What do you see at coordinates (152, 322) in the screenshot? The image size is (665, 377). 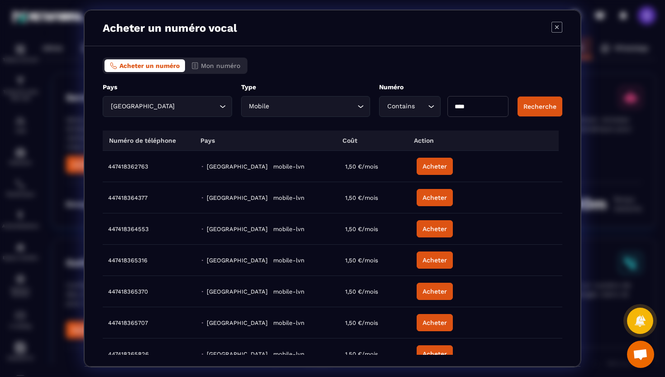 I see `div: 447418365707` at bounding box center [152, 322].